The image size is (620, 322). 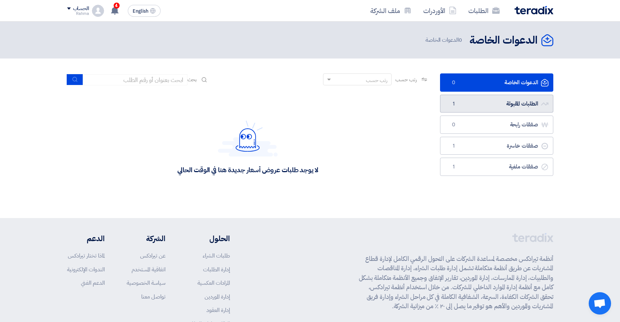 What do you see at coordinates (135, 80) in the screenshot?
I see `input: ابحث بعنوان أو رقم الطلب` at bounding box center [135, 80].